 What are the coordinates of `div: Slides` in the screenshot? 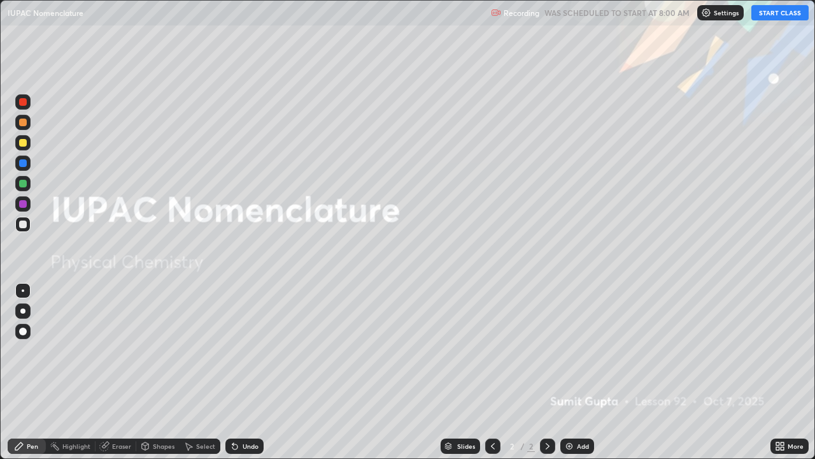 It's located at (466, 446).